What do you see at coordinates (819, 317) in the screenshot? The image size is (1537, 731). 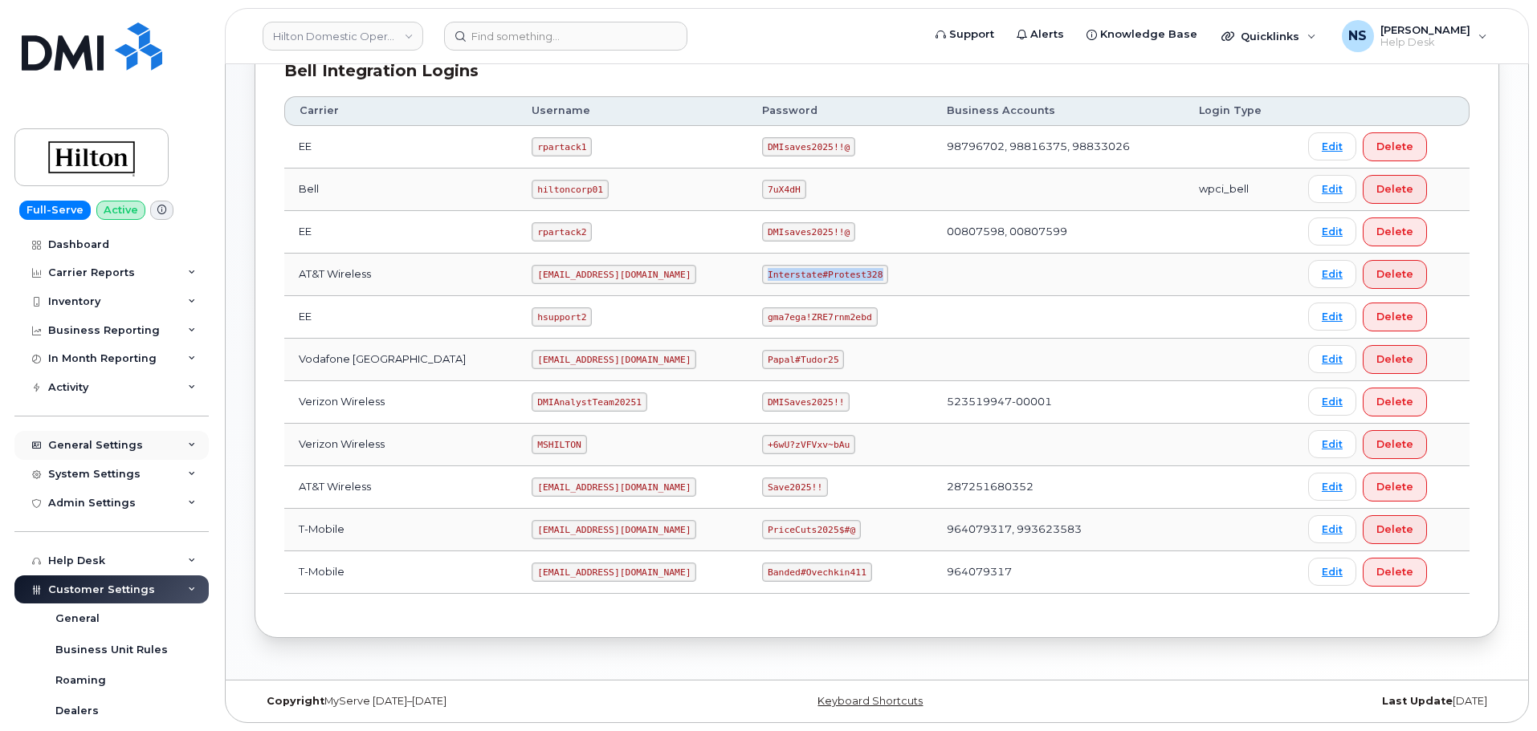 I see `code: gma7ega!ZRE7rnm2ebd` at bounding box center [819, 317].